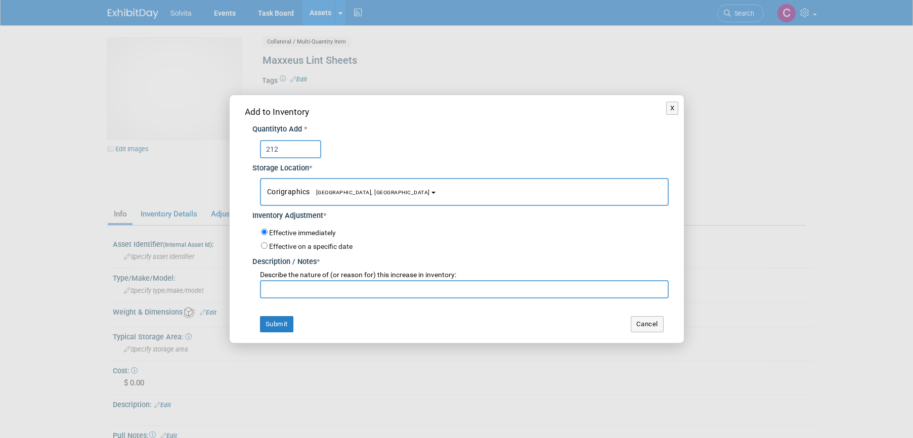 This screenshot has width=913, height=438. I want to click on span: Corigraphics, so click(349, 192).